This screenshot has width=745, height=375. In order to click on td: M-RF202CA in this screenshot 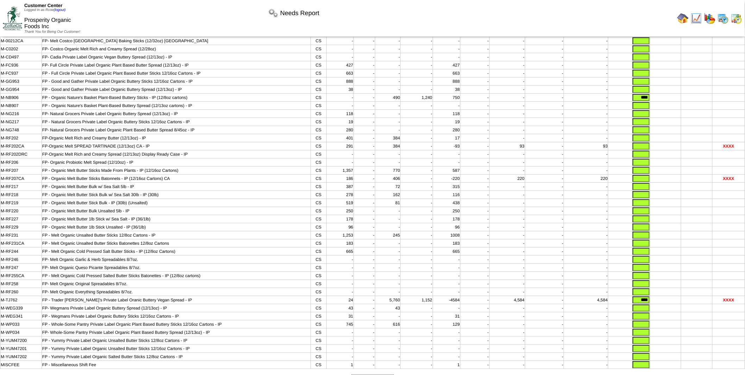, I will do `click(21, 146)`.